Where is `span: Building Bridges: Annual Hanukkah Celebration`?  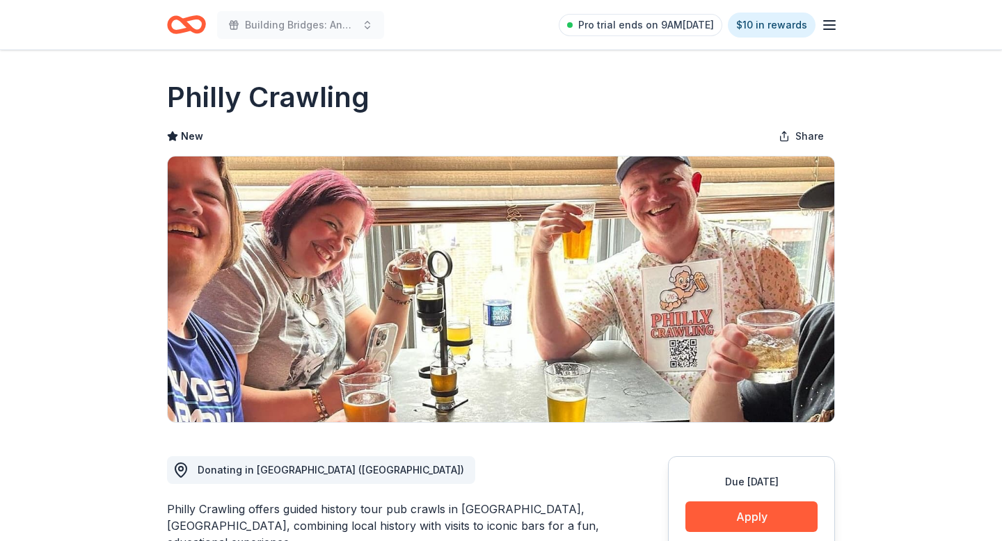
span: Building Bridges: Annual Hanukkah Celebration is located at coordinates (301, 25).